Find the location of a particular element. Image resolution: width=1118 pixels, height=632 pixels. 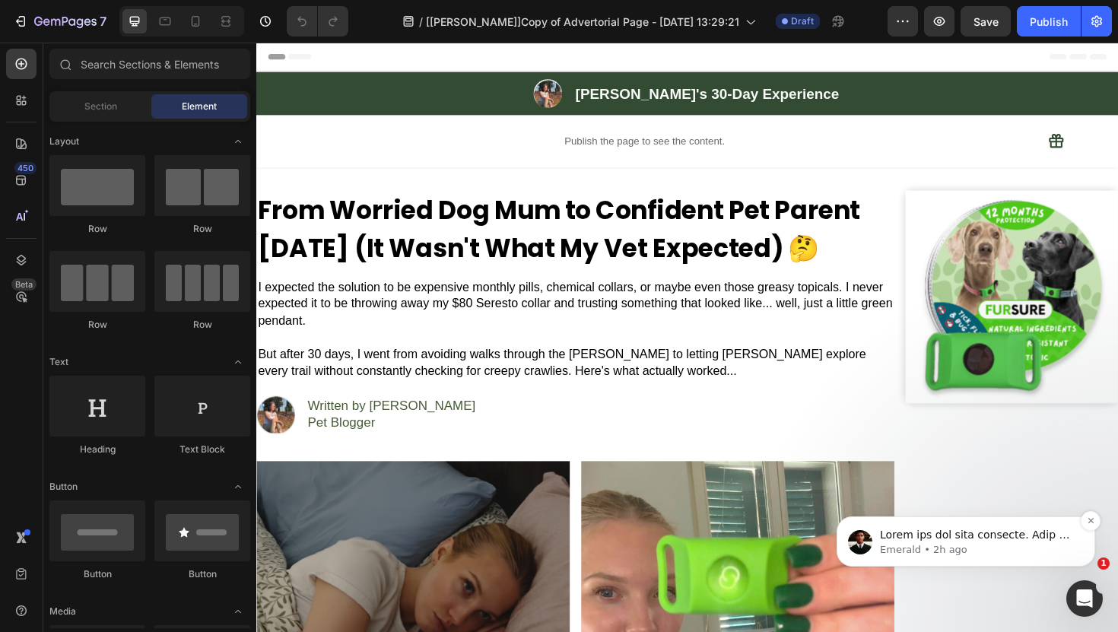

button: Publish is located at coordinates (1049, 21).